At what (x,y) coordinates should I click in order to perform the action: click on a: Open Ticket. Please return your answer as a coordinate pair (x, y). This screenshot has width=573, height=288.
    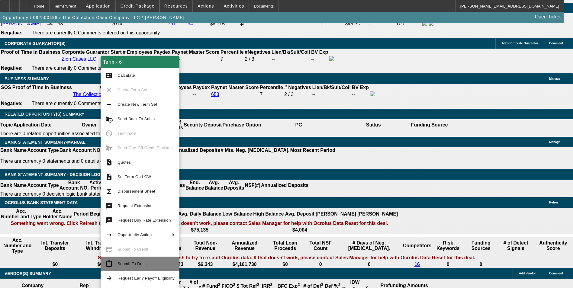
    Looking at the image, I should click on (547, 17).